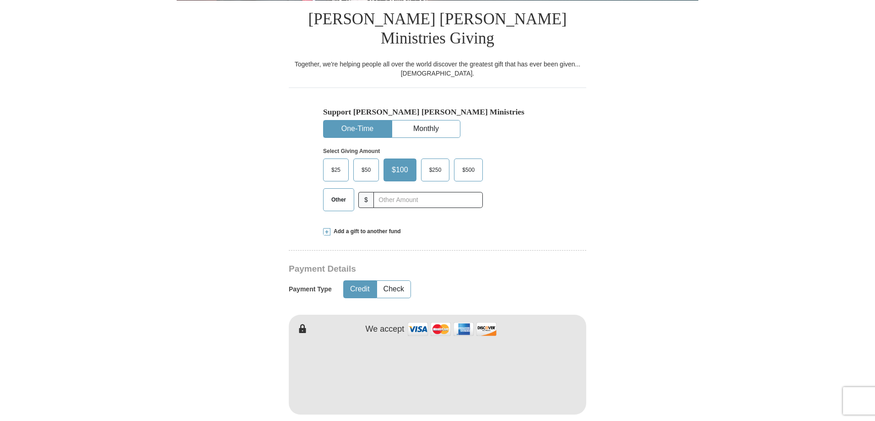 The width and height of the screenshot is (875, 421). What do you see at coordinates (352, 151) in the screenshot?
I see `strong: Select Giving Amount` at bounding box center [352, 151].